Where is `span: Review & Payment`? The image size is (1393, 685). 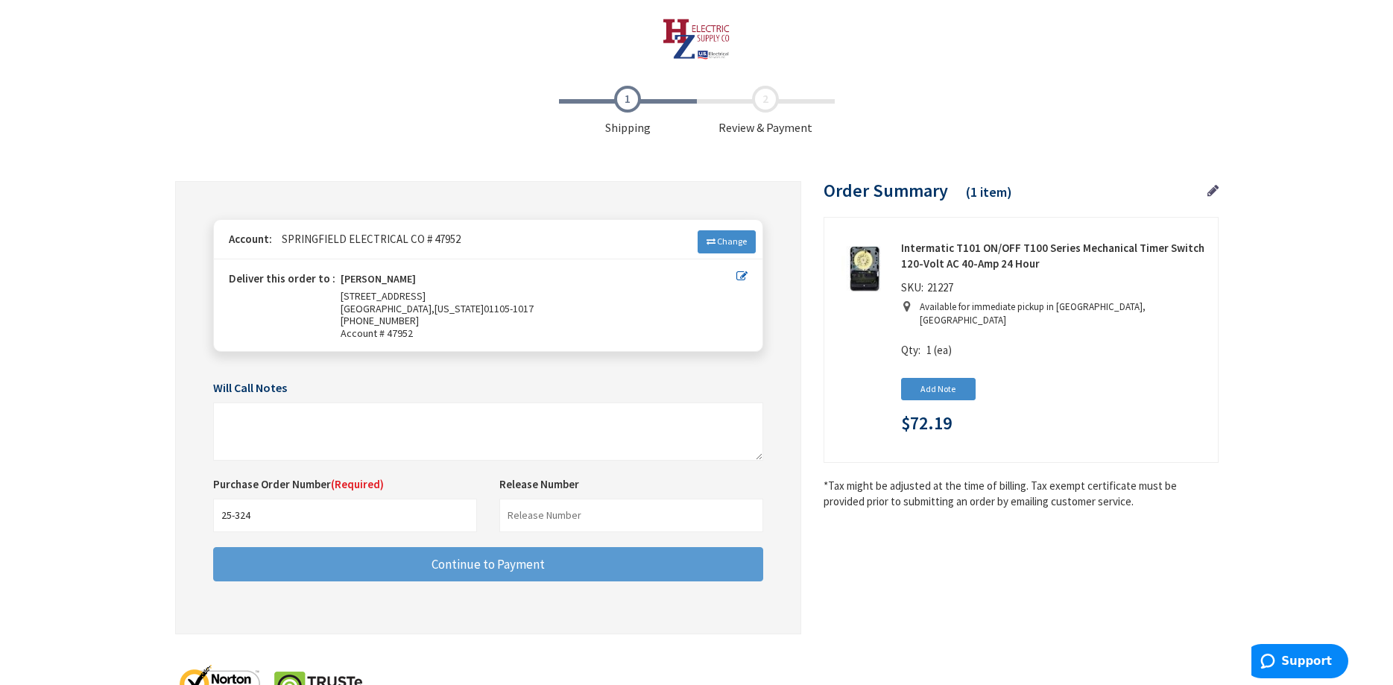
span: Review & Payment is located at coordinates (766, 111).